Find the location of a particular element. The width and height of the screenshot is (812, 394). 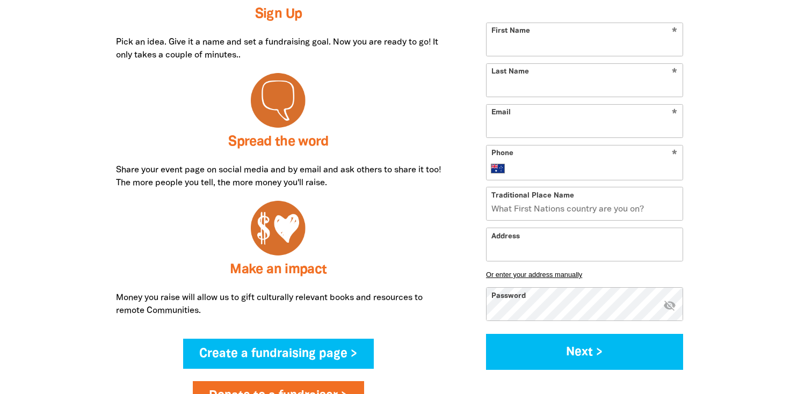

button: visibility_off is located at coordinates (670, 306).